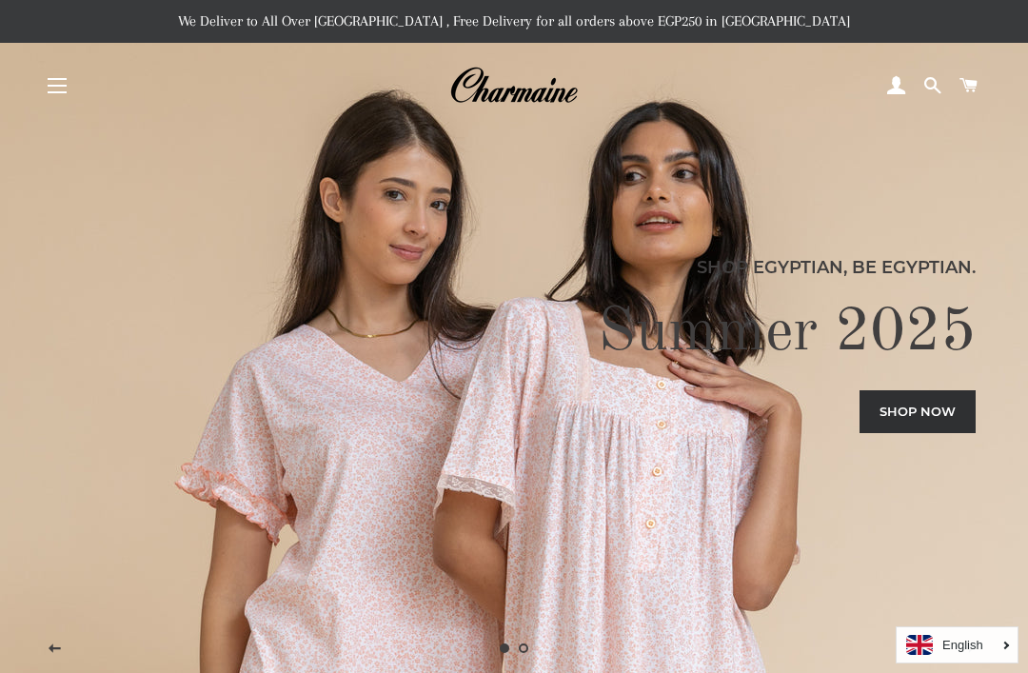  Describe the element at coordinates (514, 268) in the screenshot. I see `p: Shop Egyptian, Be Egyptian.` at that location.